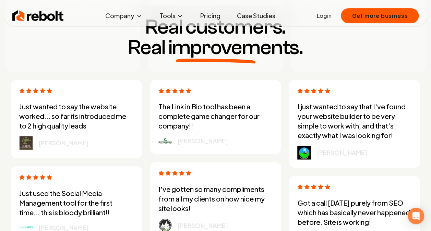 This screenshot has height=231, width=431. I want to click on a: Pricing, so click(210, 16).